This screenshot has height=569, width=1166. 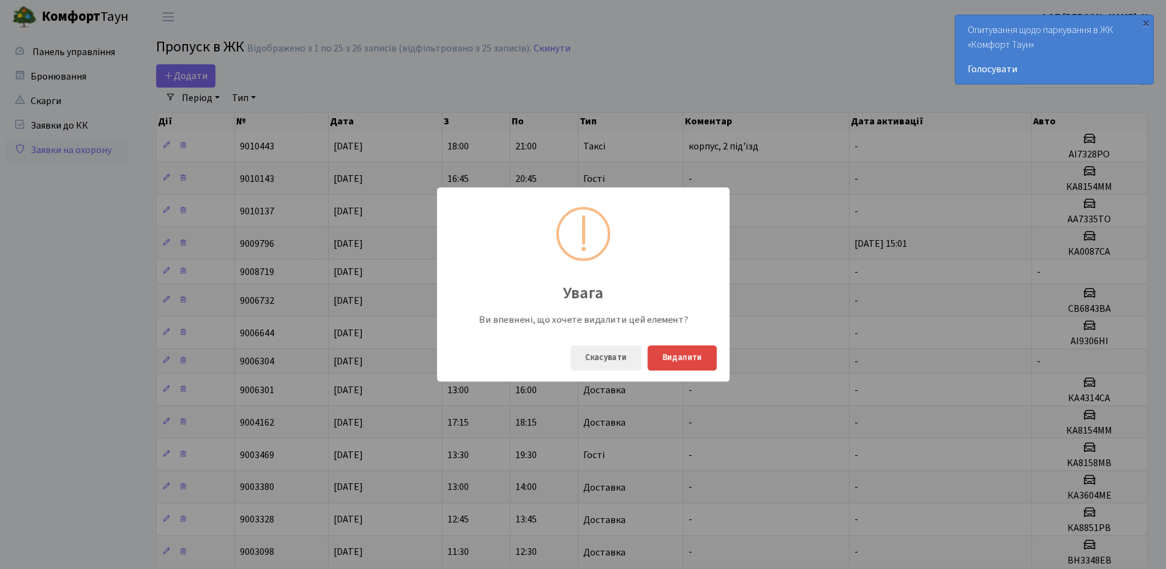 I want to click on button: Видалити, so click(x=682, y=357).